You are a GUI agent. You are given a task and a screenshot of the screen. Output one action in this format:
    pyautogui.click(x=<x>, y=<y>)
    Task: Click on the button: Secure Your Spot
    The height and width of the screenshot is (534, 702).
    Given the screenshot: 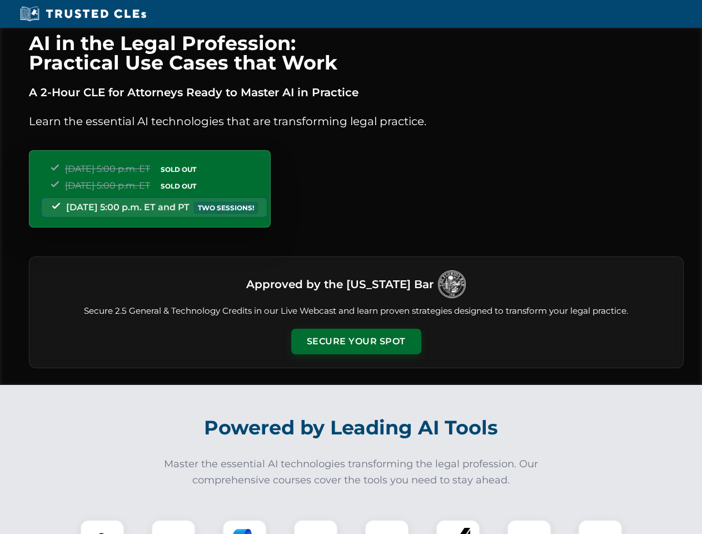 What is the action you would take?
    pyautogui.click(x=356, y=341)
    